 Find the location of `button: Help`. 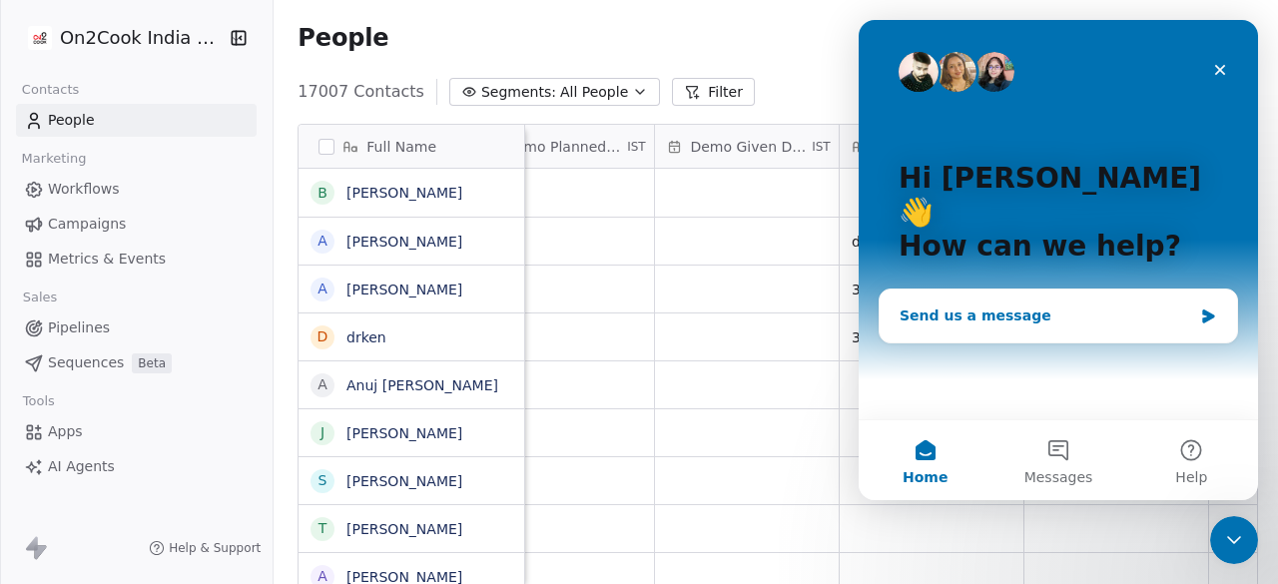

button: Help is located at coordinates (332, 440).